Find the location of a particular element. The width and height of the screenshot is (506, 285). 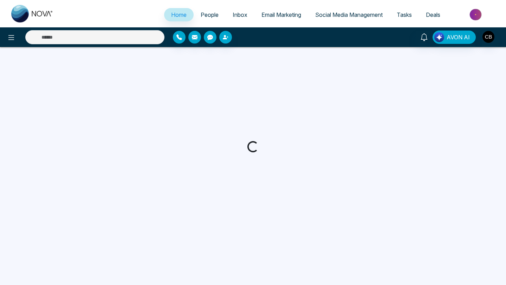

span: Email Marketing is located at coordinates (281, 15).